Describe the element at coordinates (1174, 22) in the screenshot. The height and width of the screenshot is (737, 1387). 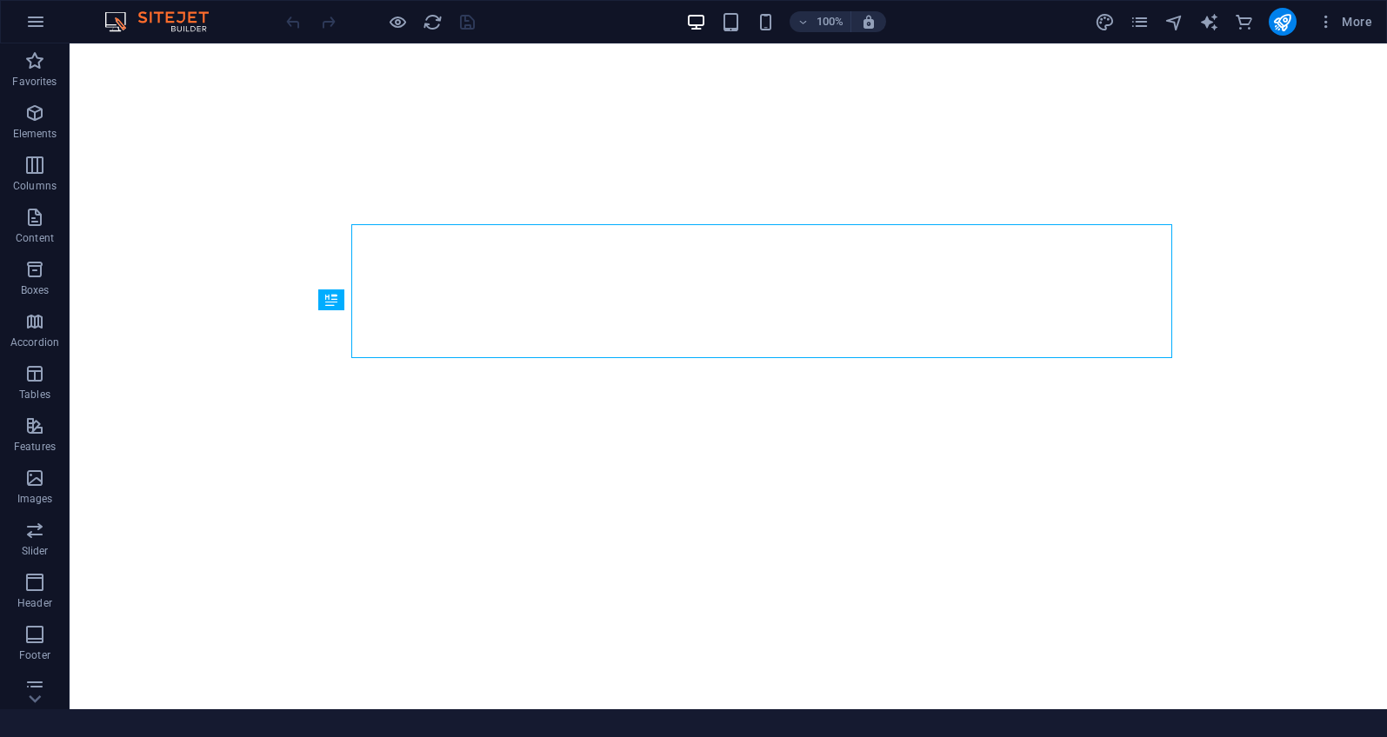
I see `i: Navigator` at that location.